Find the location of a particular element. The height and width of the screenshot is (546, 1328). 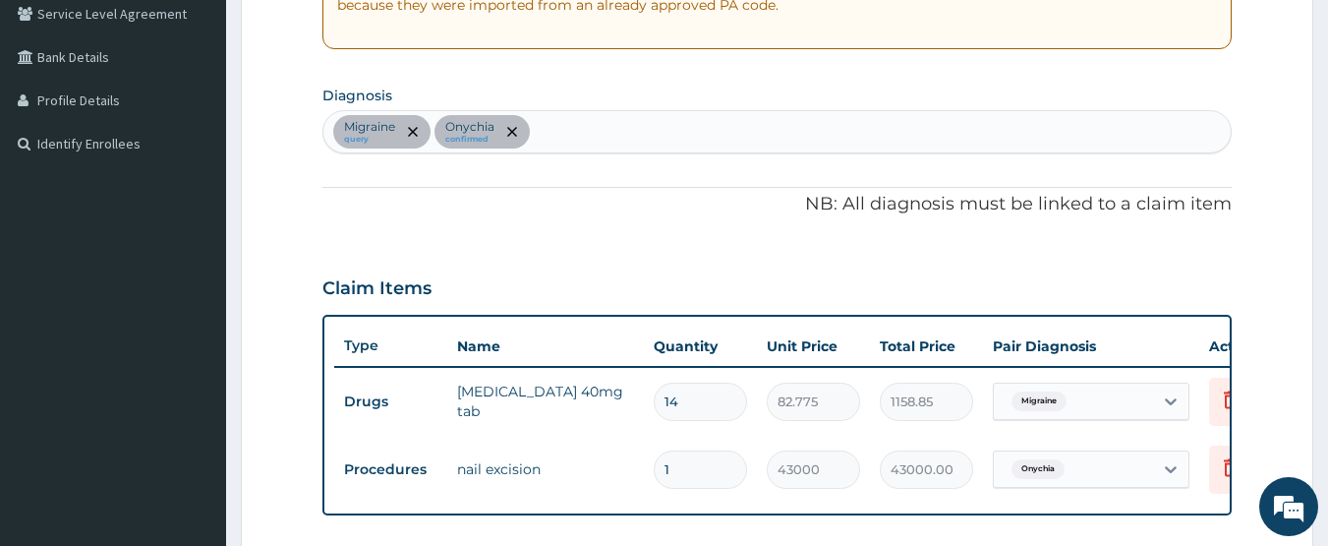

th: Quantity is located at coordinates (700, 346).